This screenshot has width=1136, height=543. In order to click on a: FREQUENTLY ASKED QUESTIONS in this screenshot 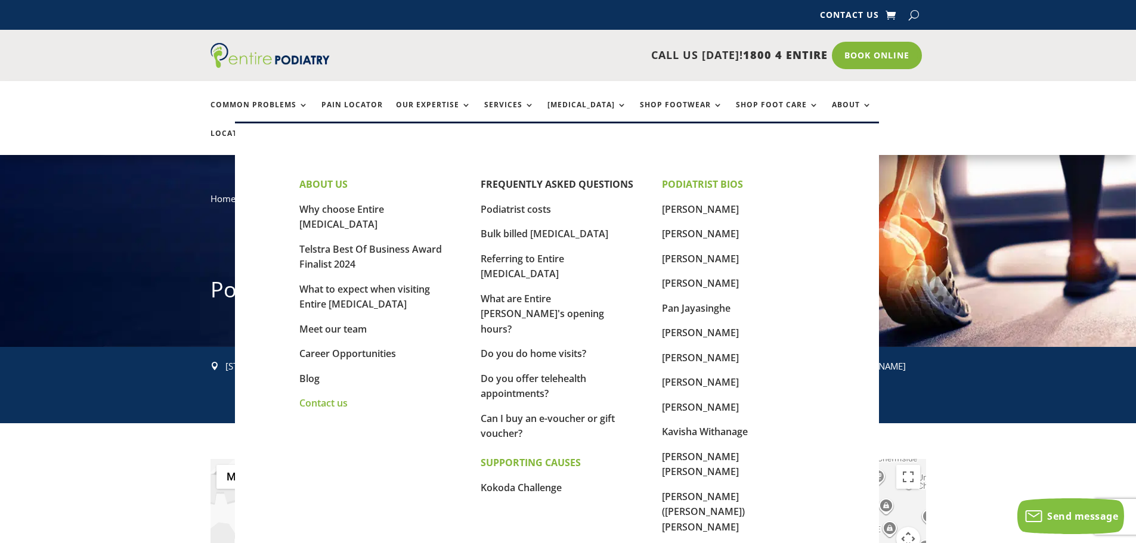, I will do `click(557, 184)`.